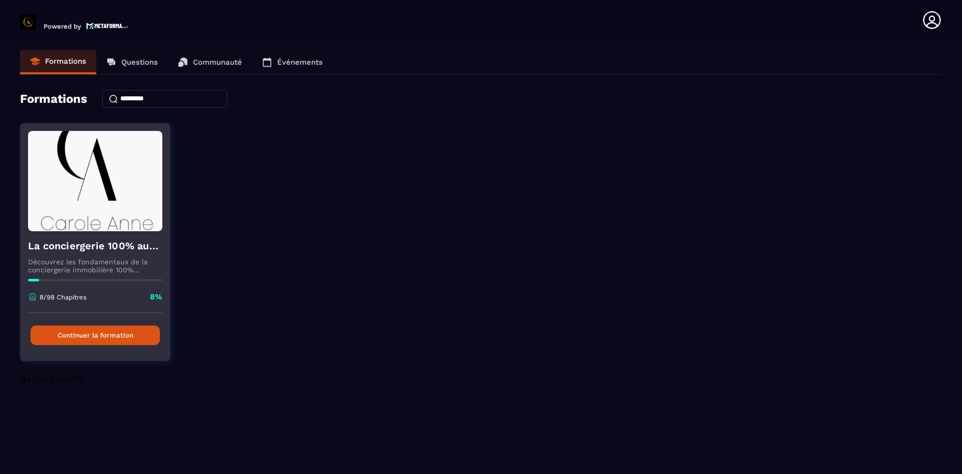  I want to click on h4: Formations, so click(54, 99).